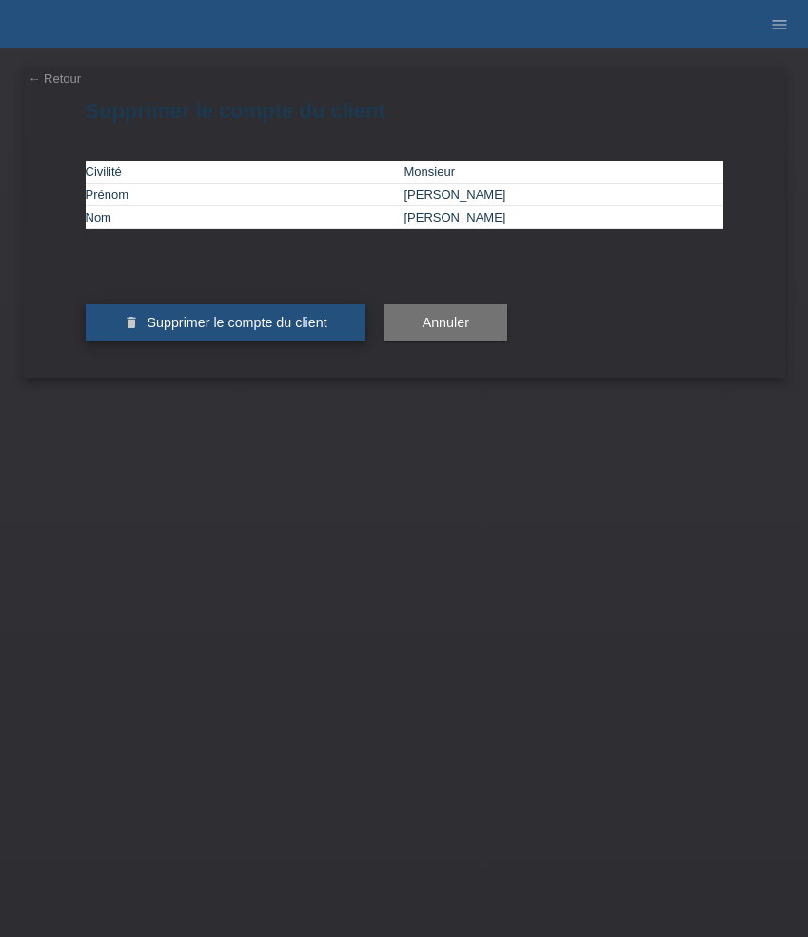 This screenshot has height=937, width=808. What do you see at coordinates (244, 172) in the screenshot?
I see `td: Civilité` at bounding box center [244, 172].